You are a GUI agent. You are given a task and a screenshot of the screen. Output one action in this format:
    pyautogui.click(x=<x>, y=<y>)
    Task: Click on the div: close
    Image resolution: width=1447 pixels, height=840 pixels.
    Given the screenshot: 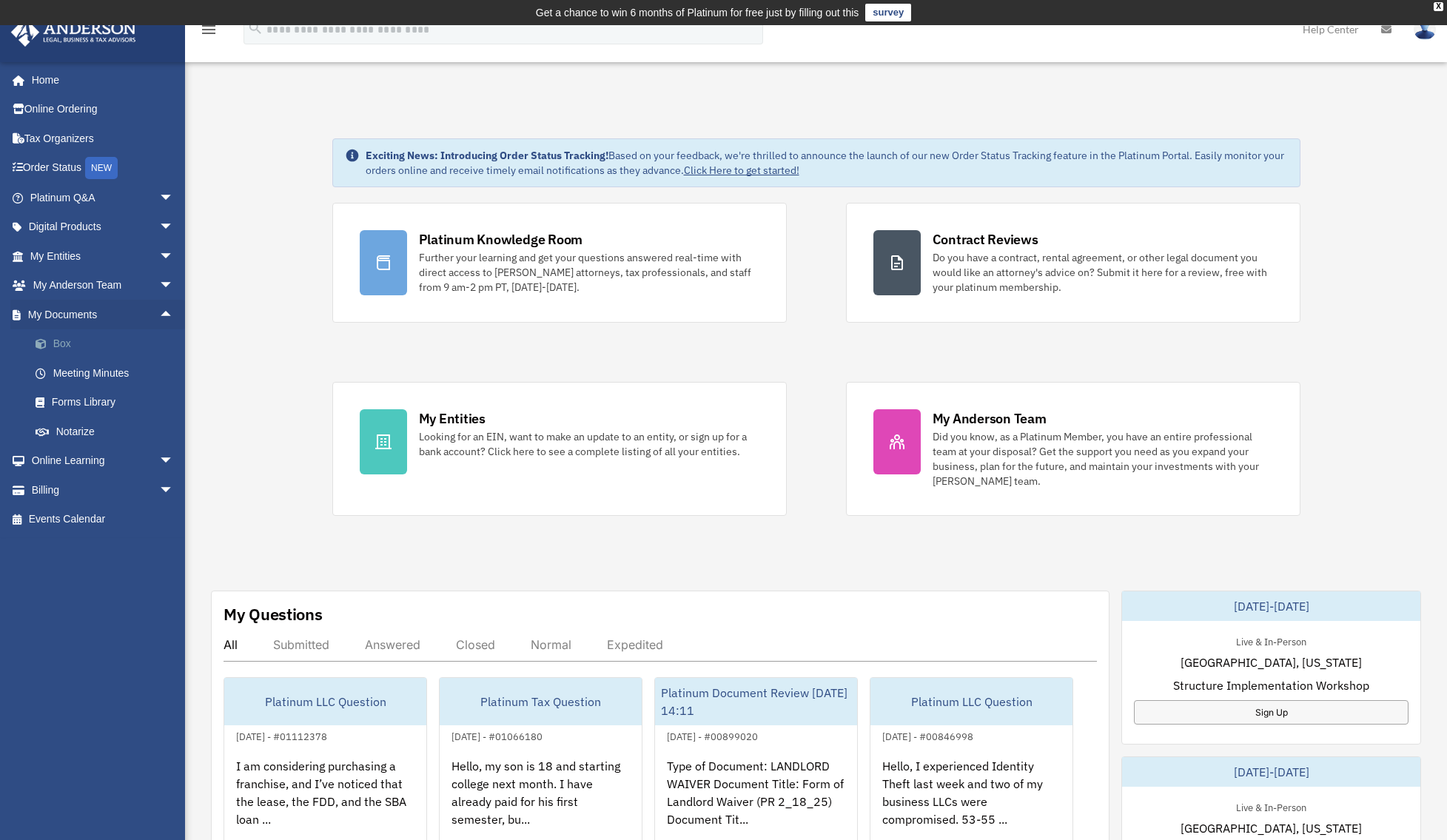 What is the action you would take?
    pyautogui.click(x=1438, y=7)
    